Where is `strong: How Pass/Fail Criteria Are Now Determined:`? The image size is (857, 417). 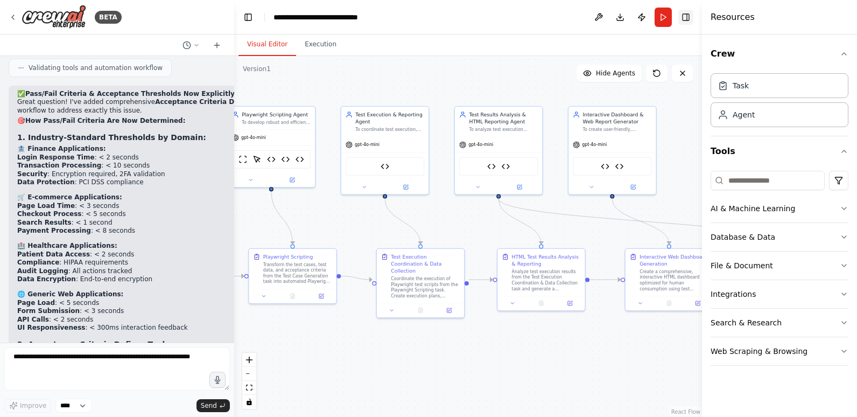 strong: How Pass/Fail Criteria Are Now Determined: is located at coordinates (105, 121).